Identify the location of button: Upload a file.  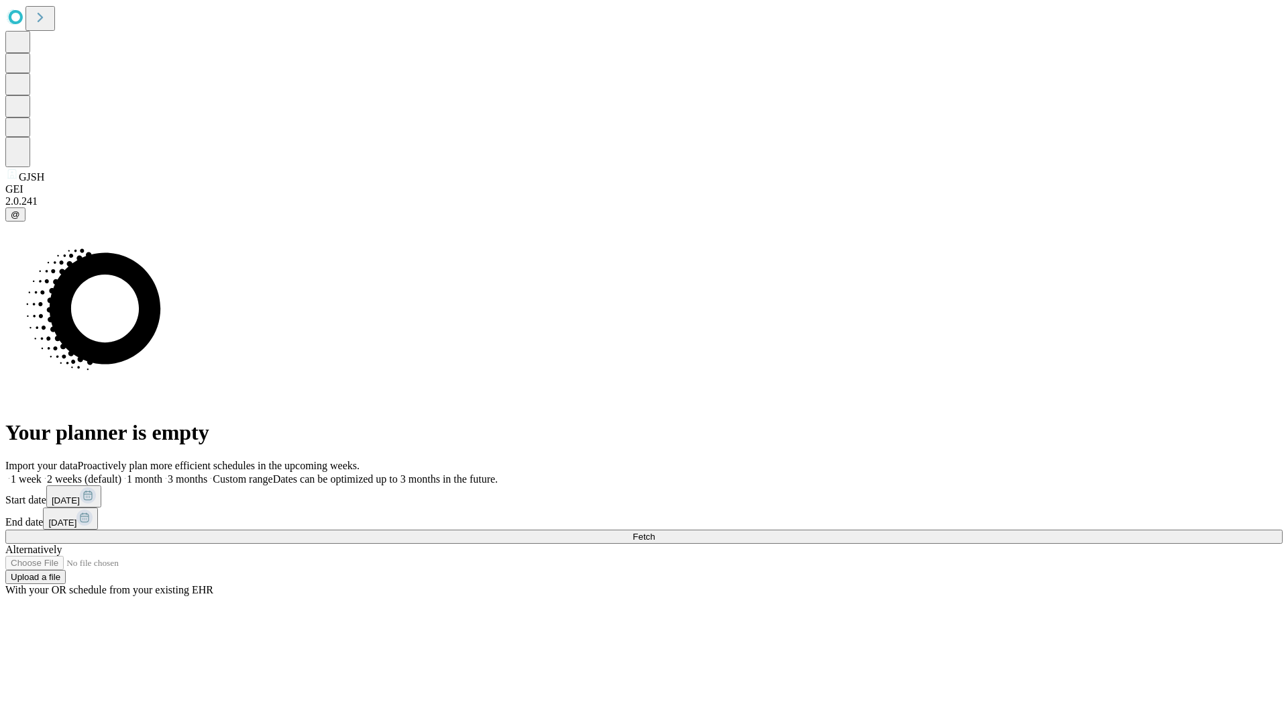
(36, 576).